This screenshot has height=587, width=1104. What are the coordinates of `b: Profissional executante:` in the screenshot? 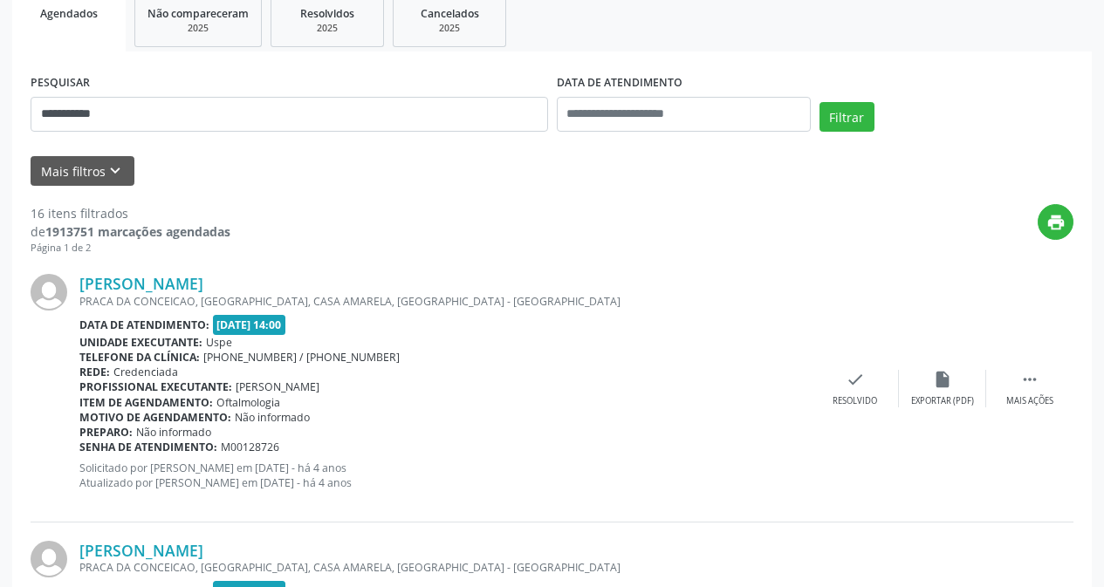 It's located at (155, 387).